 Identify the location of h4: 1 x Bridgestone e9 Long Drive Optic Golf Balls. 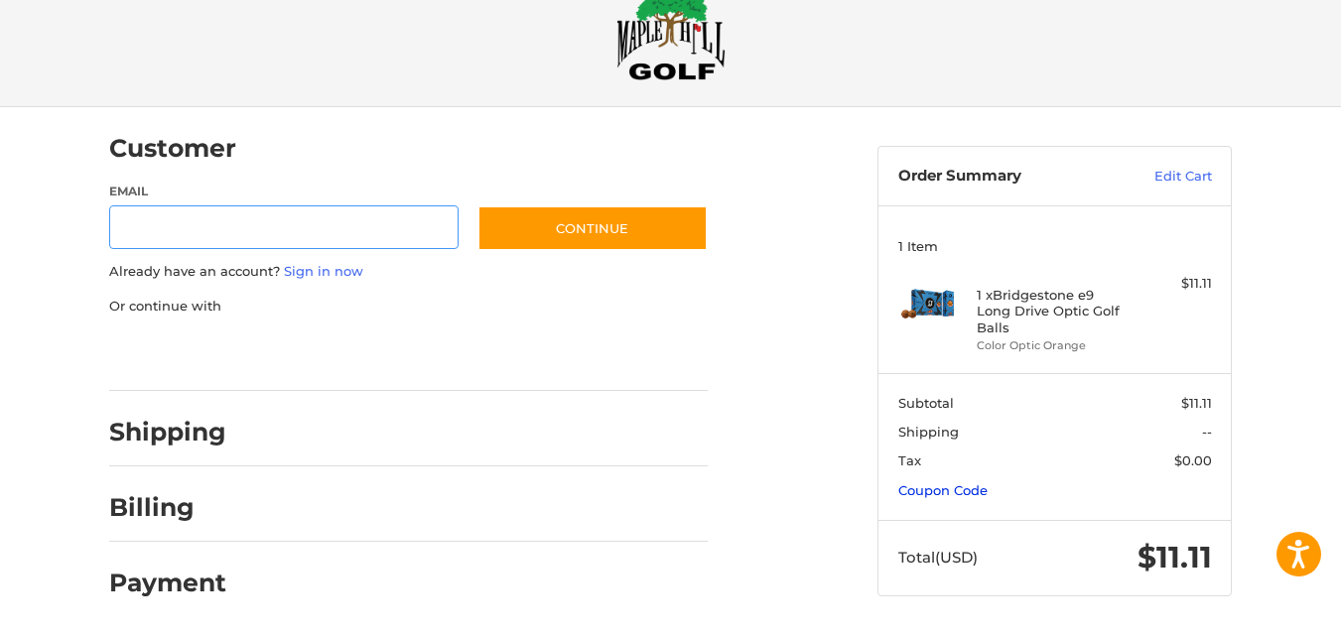
(1053, 311).